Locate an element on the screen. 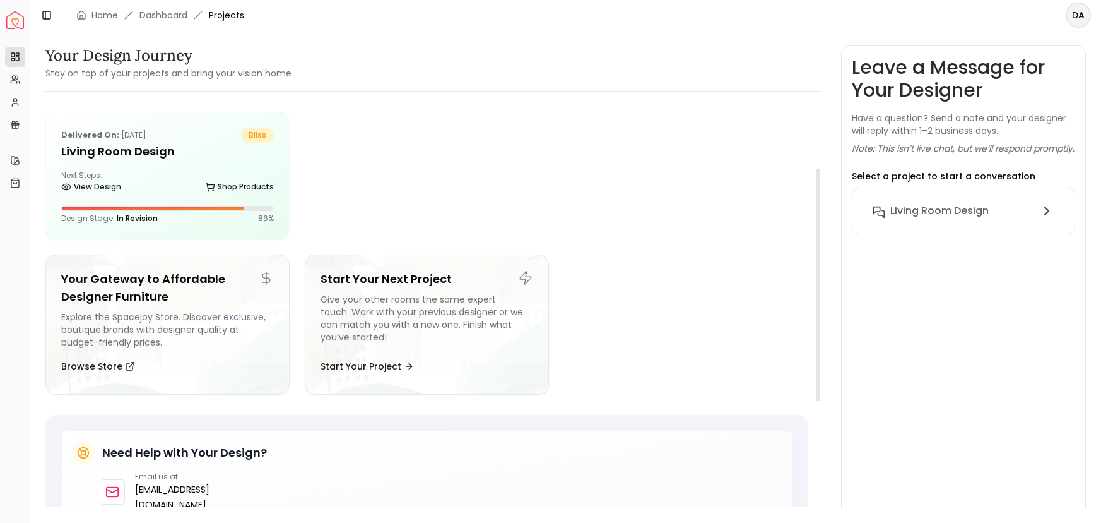 This screenshot has height=523, width=1101. img: Spacejoy Logo is located at coordinates (15, 20).